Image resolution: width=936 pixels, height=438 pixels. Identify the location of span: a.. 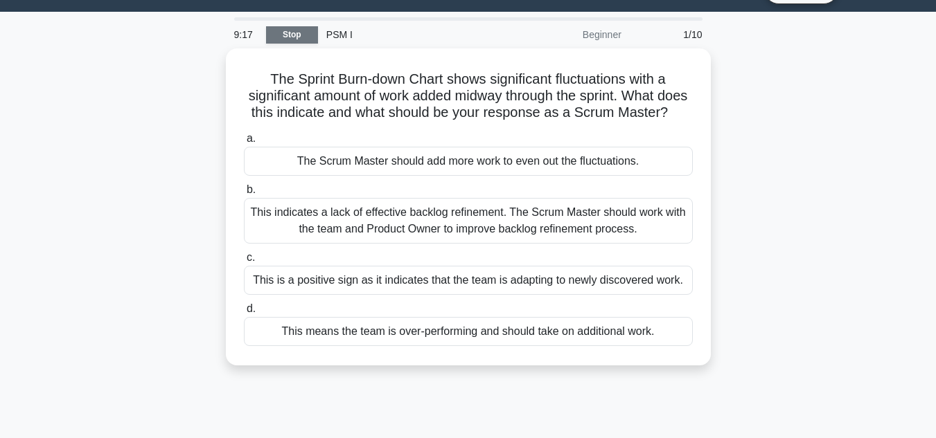
(251, 138).